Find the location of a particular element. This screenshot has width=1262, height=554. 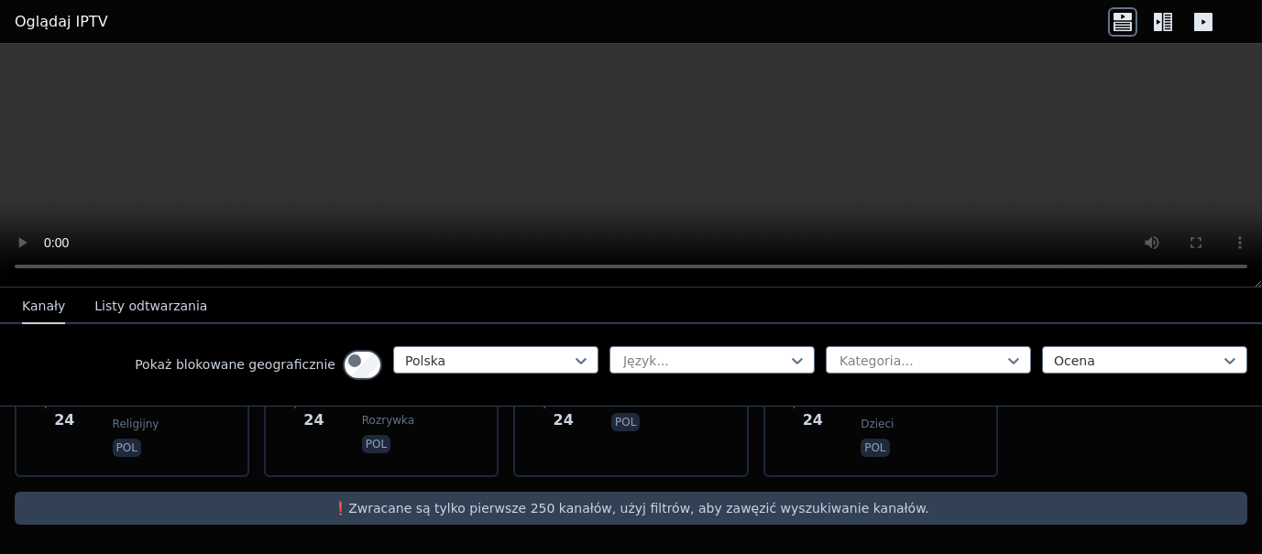

button: Kanały is located at coordinates (43, 307).